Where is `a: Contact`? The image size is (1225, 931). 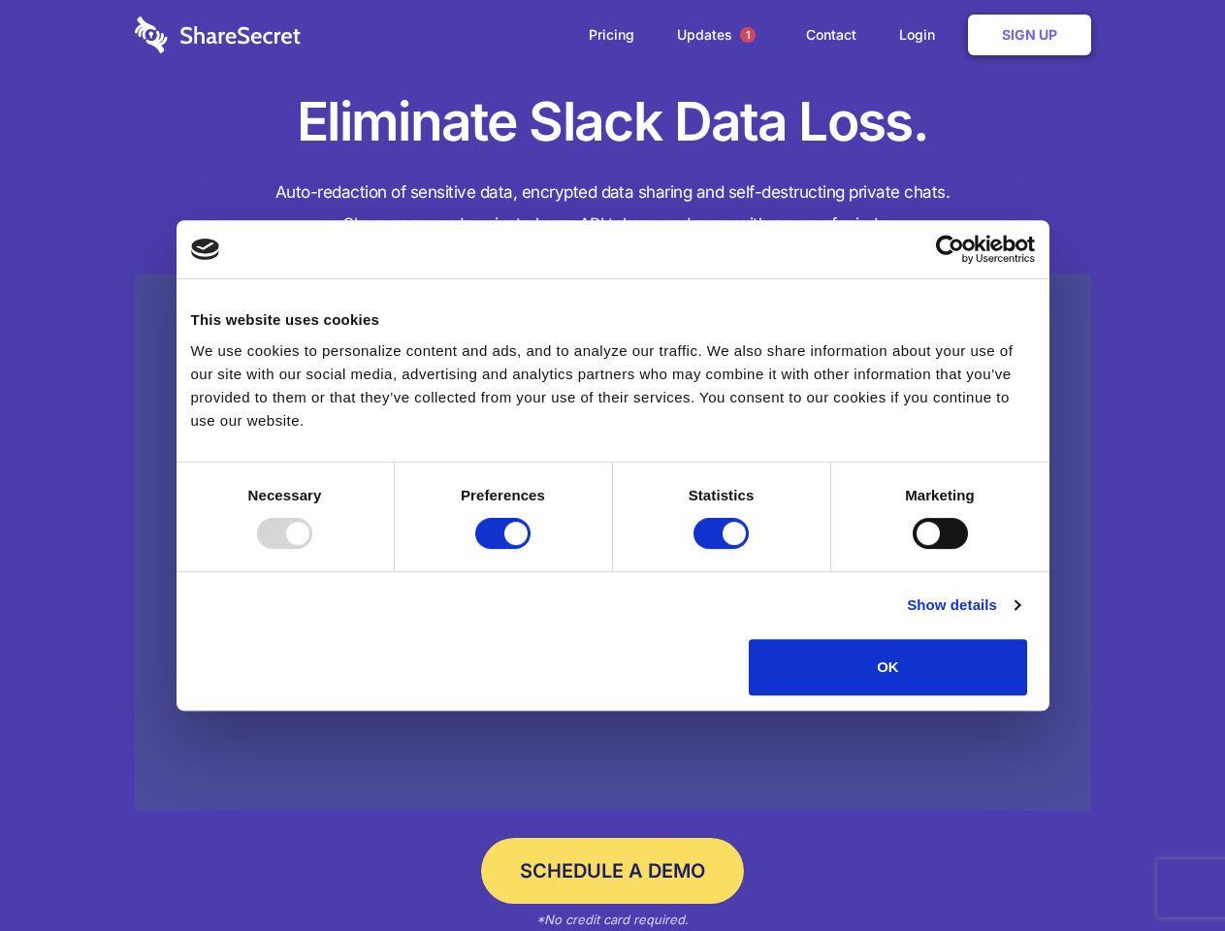
a: Contact is located at coordinates (831, 35).